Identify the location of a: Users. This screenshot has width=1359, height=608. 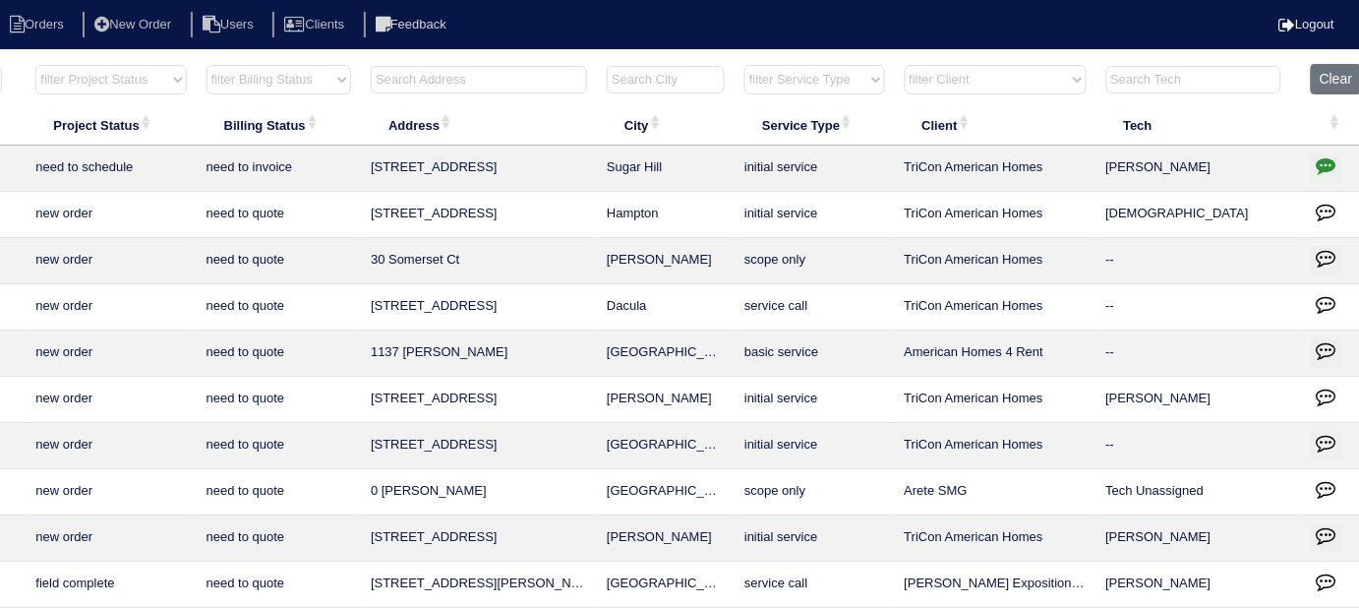
(230, 24).